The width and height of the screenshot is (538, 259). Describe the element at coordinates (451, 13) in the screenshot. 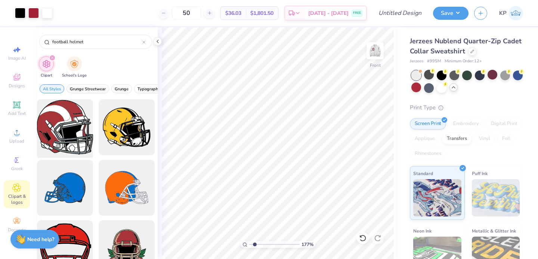

I see `button: Save` at that location.